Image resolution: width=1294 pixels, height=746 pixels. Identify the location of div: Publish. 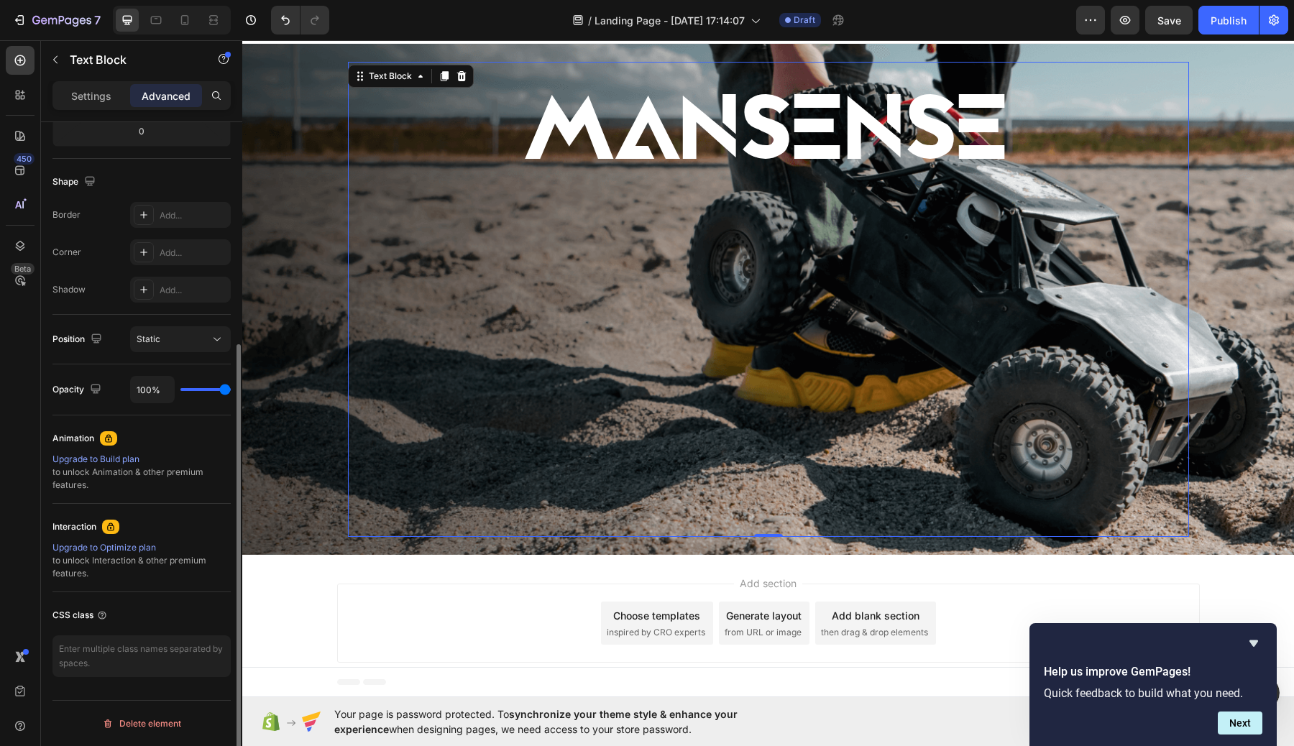
(1229, 20).